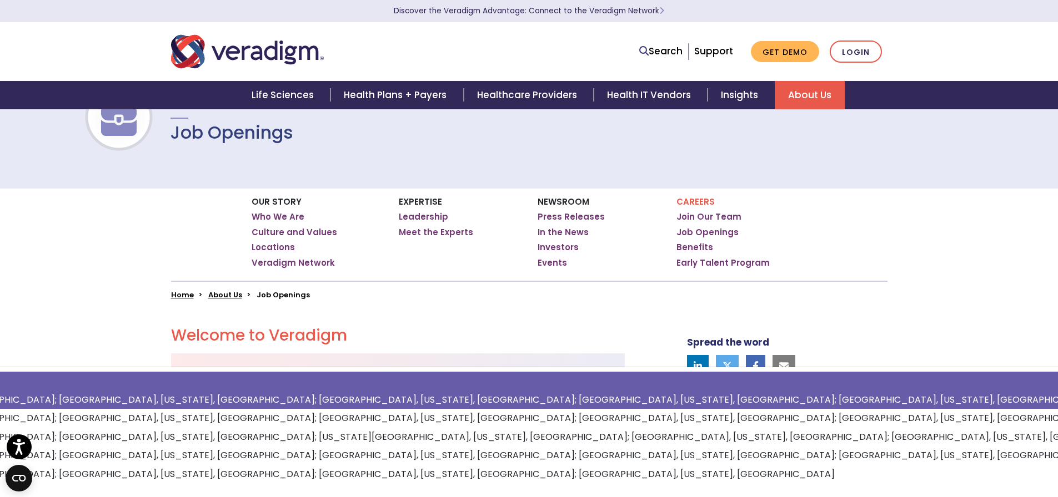 This screenshot has width=1058, height=497. Describe the element at coordinates (182, 295) in the screenshot. I see `a: Home` at that location.